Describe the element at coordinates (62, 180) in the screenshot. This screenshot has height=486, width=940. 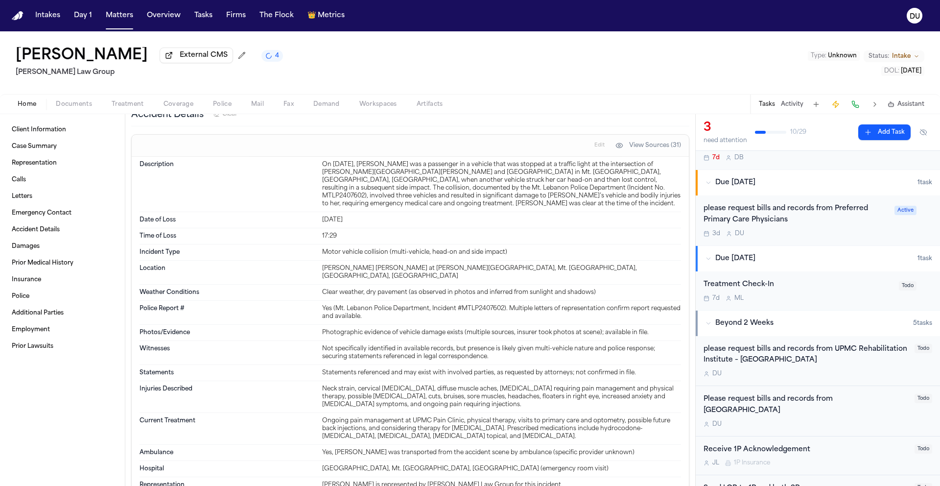
I see `a: Calls` at that location.